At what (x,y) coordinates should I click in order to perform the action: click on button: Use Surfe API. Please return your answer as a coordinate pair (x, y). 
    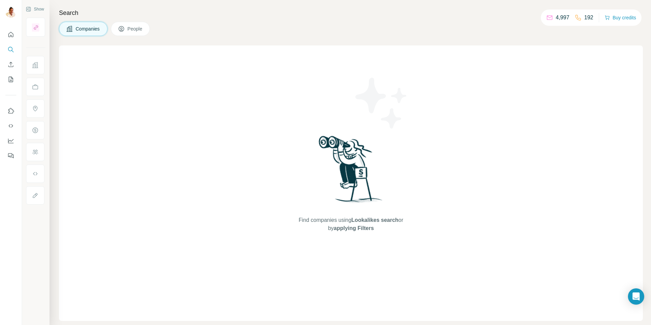
    Looking at the image, I should click on (11, 126).